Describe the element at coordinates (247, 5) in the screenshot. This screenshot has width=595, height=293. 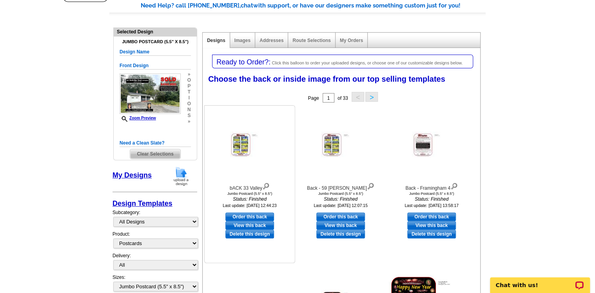
I see `span: chat` at that location.